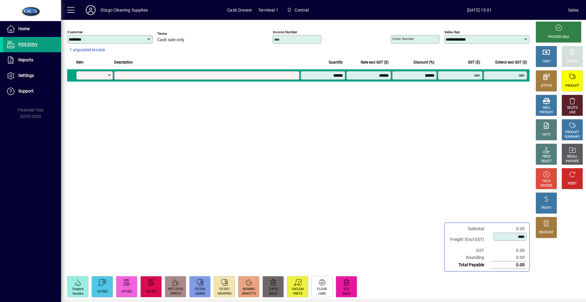 Image resolution: width=586 pixels, height=302 pixels. What do you see at coordinates (171, 40) in the screenshot?
I see `span: Cash sale only` at bounding box center [171, 40].